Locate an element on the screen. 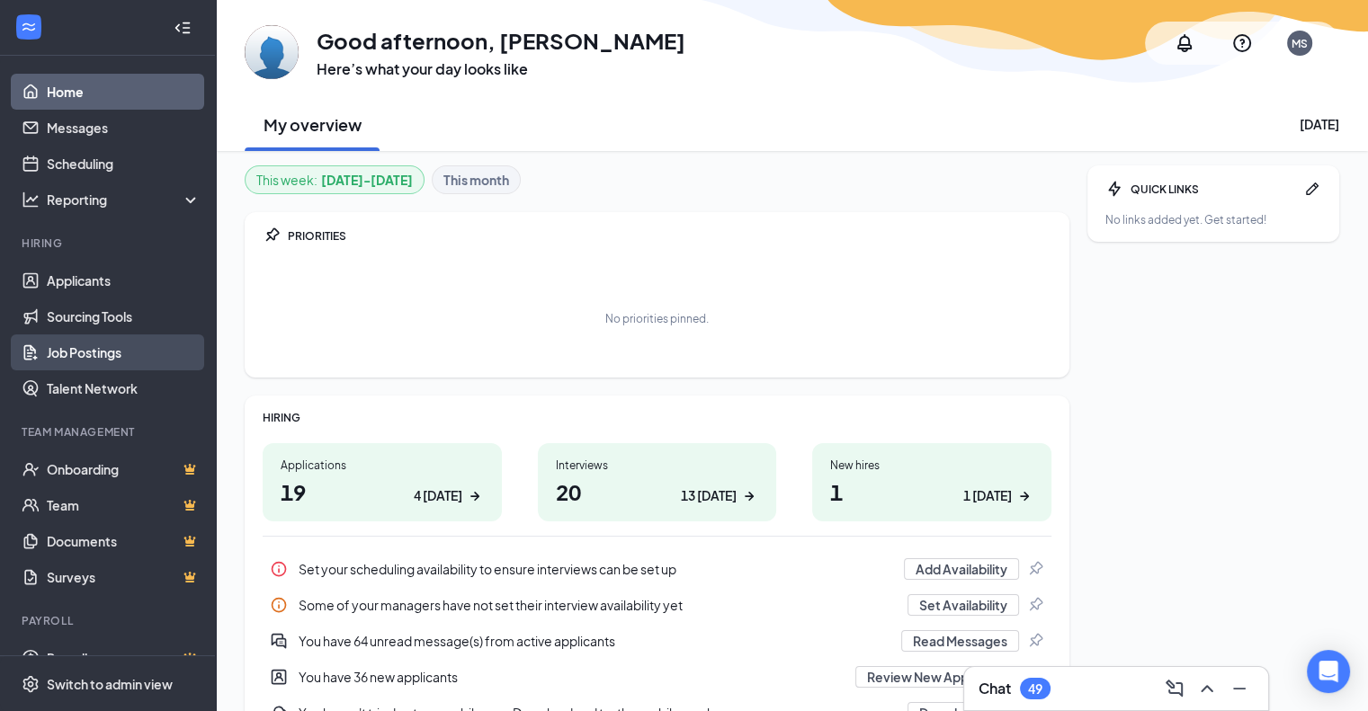 This screenshot has height=711, width=1368. div: This week : is located at coordinates (334, 180).